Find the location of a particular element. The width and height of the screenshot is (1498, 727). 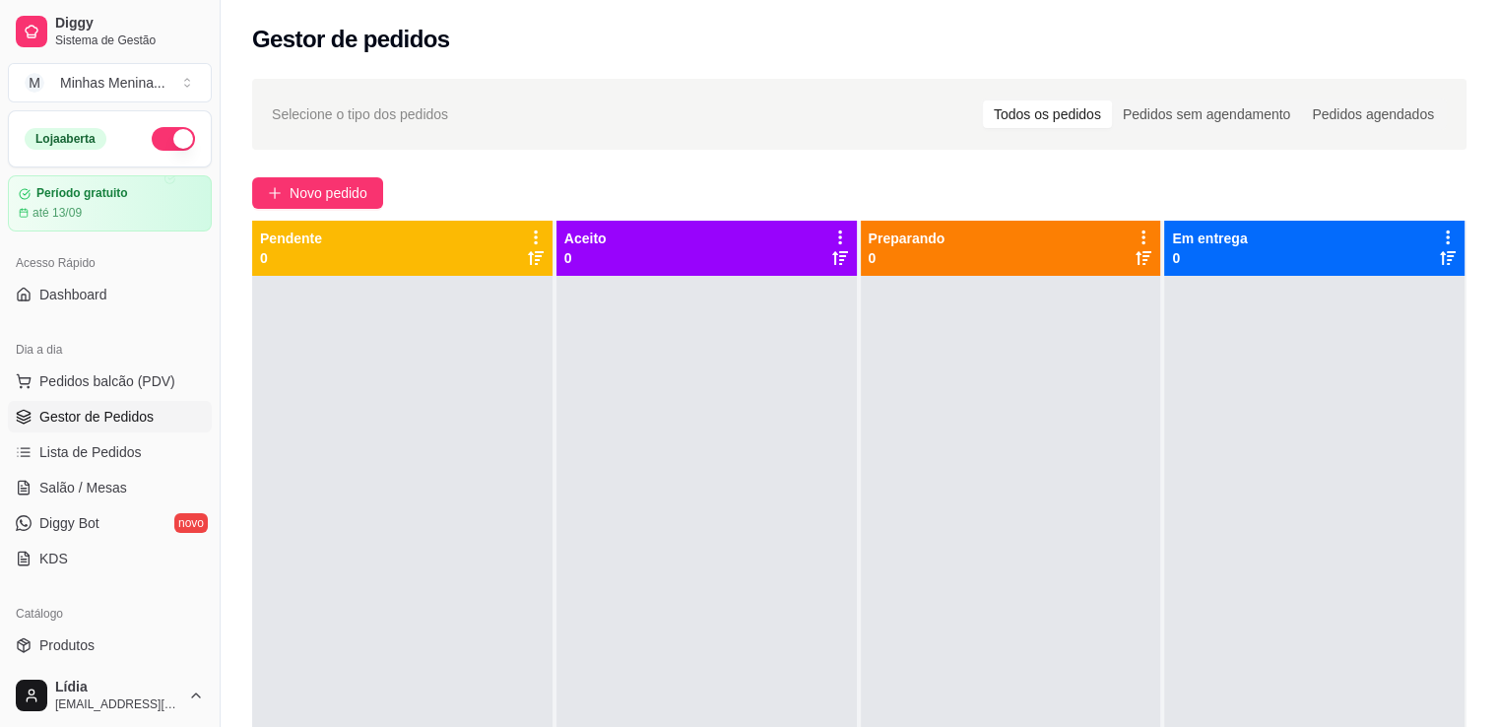

p: Em entrega is located at coordinates (1209, 238).